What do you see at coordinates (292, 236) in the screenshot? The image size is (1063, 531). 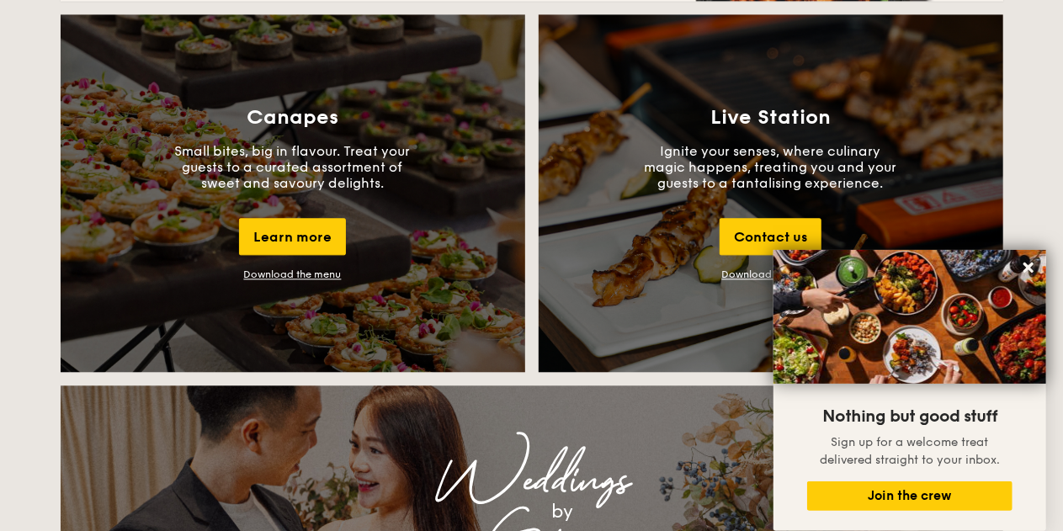 I see `div: Learn more` at bounding box center [292, 236].